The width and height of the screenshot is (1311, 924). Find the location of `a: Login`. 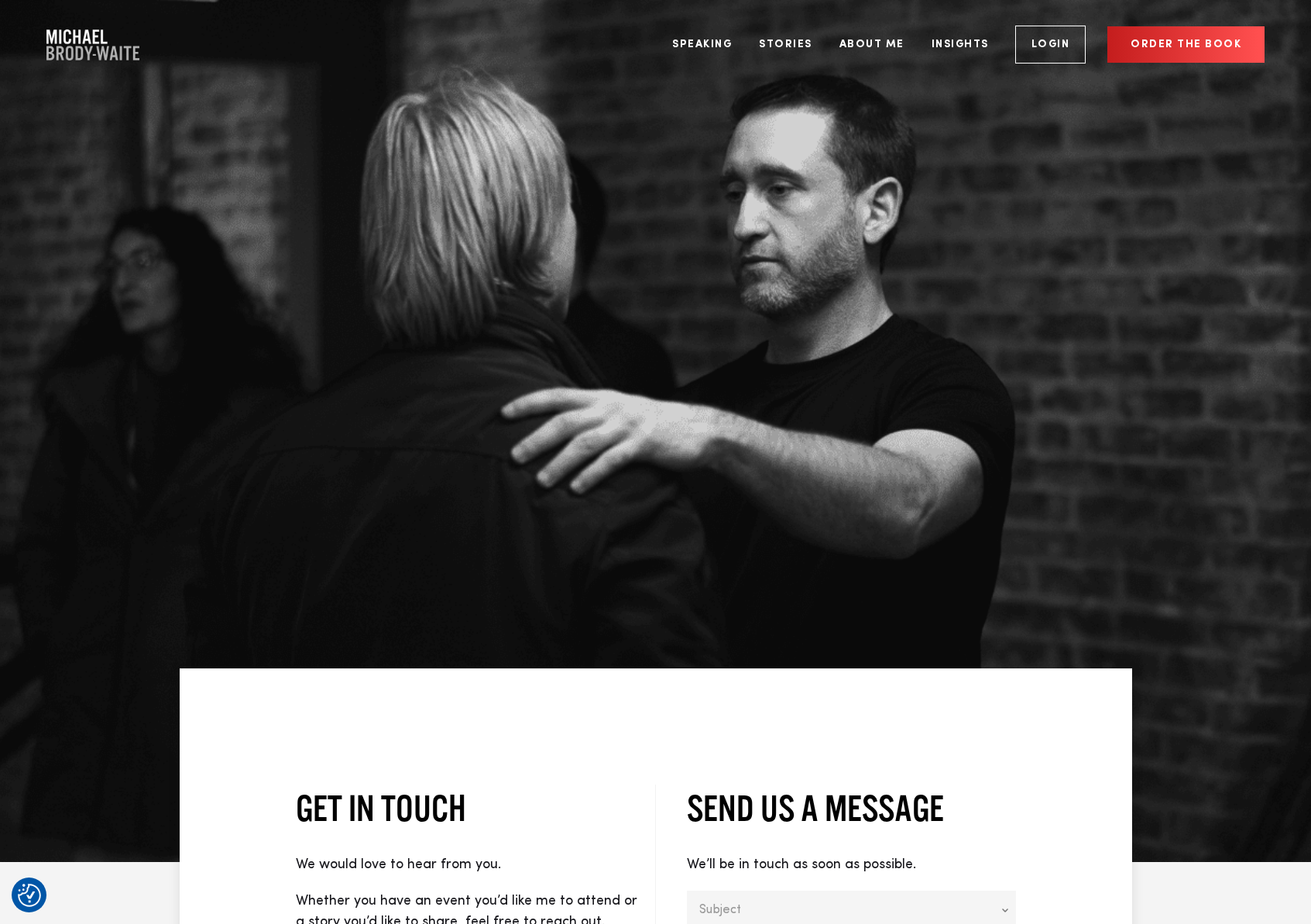

a: Login is located at coordinates (1051, 44).